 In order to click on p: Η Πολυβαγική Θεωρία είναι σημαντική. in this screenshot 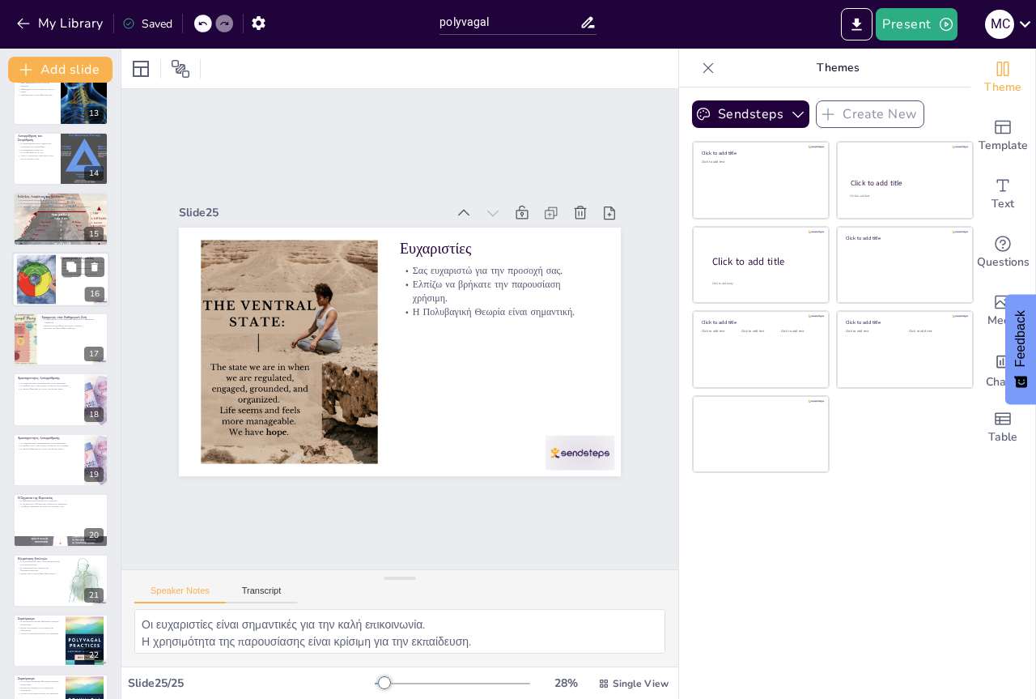, I will do `click(501, 333)`.